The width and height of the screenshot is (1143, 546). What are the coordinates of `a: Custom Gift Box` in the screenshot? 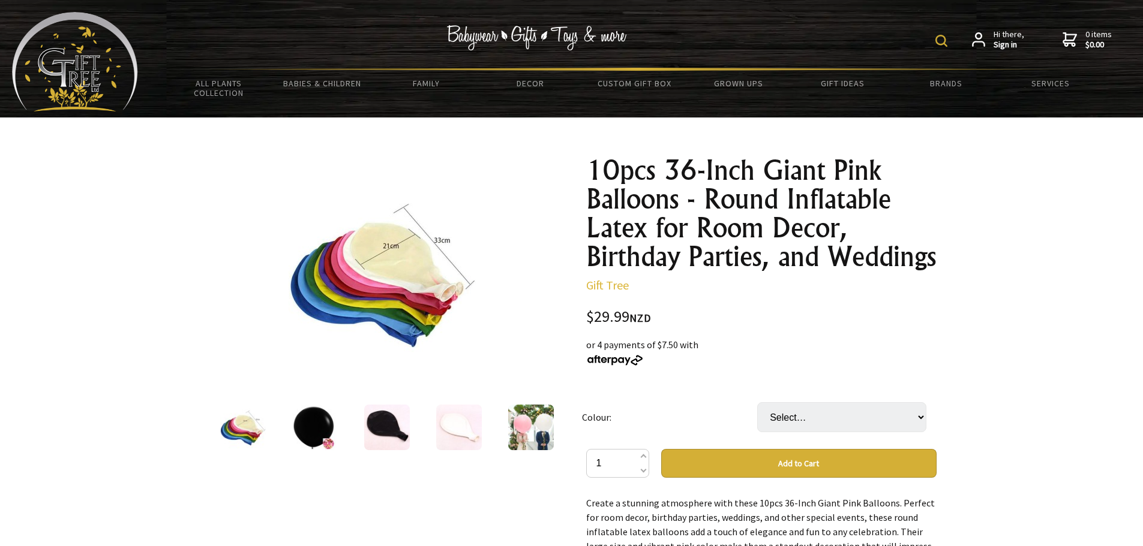 It's located at (634, 83).